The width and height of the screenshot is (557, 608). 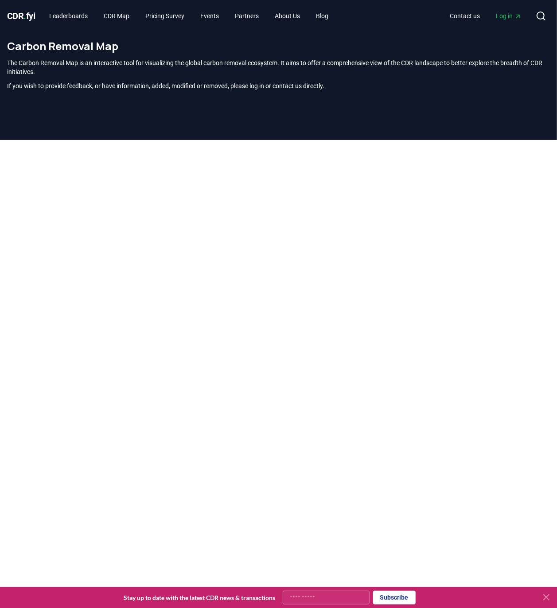 What do you see at coordinates (278, 46) in the screenshot?
I see `h1: Carbon Removal Map` at bounding box center [278, 46].